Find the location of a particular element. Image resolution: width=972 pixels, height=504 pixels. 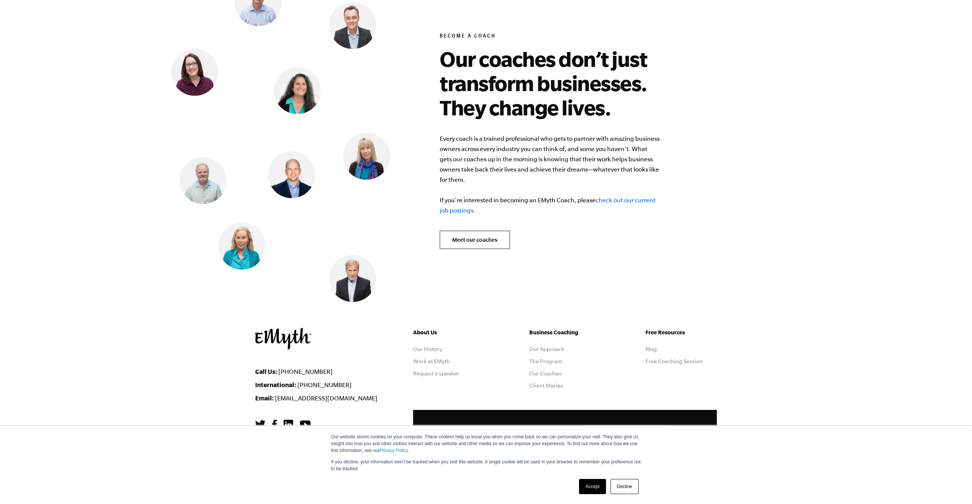

a: Request a speaker is located at coordinates (436, 374).